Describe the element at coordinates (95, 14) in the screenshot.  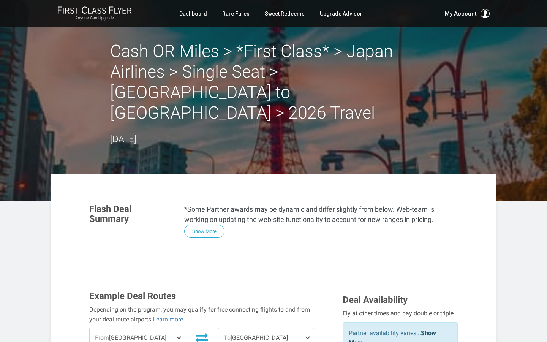
I see `a: First Class FlyerAnyone Can Upgrade` at that location.